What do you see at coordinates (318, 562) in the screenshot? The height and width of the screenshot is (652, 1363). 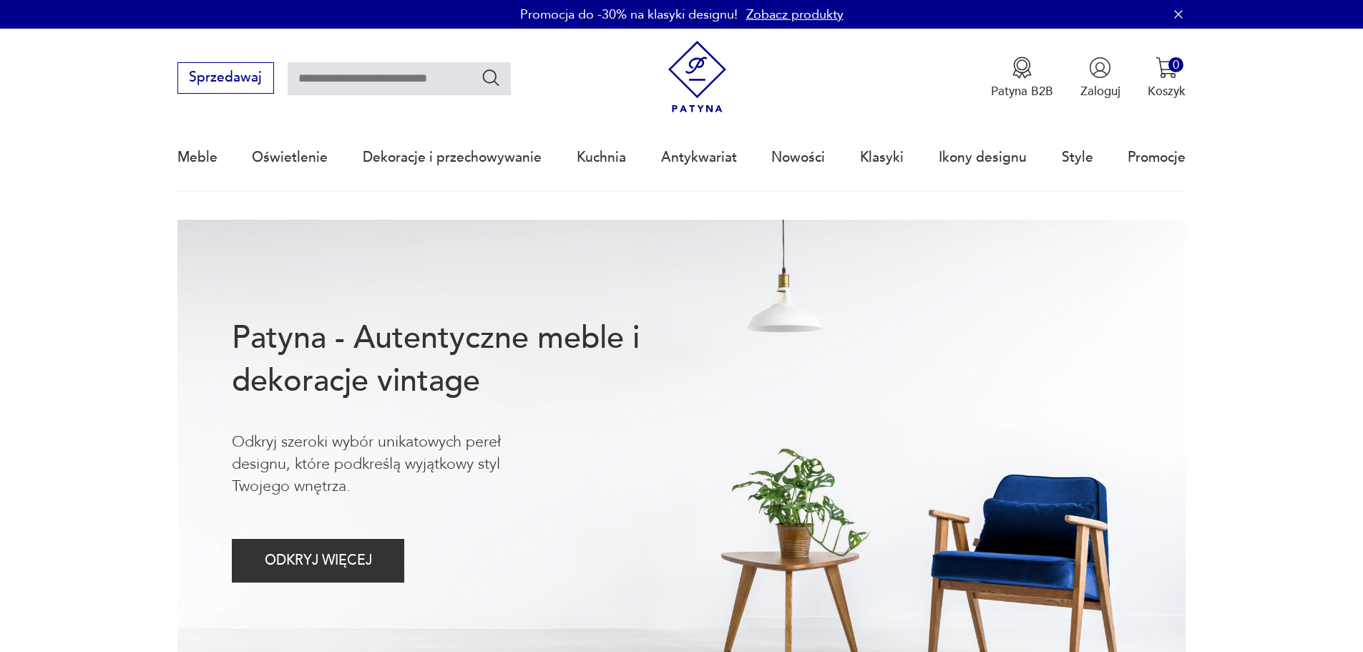 I see `a: ODKRYJ WIĘCEJ` at bounding box center [318, 562].